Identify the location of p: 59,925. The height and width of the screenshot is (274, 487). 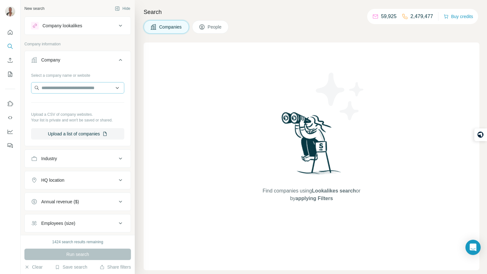
(389, 16).